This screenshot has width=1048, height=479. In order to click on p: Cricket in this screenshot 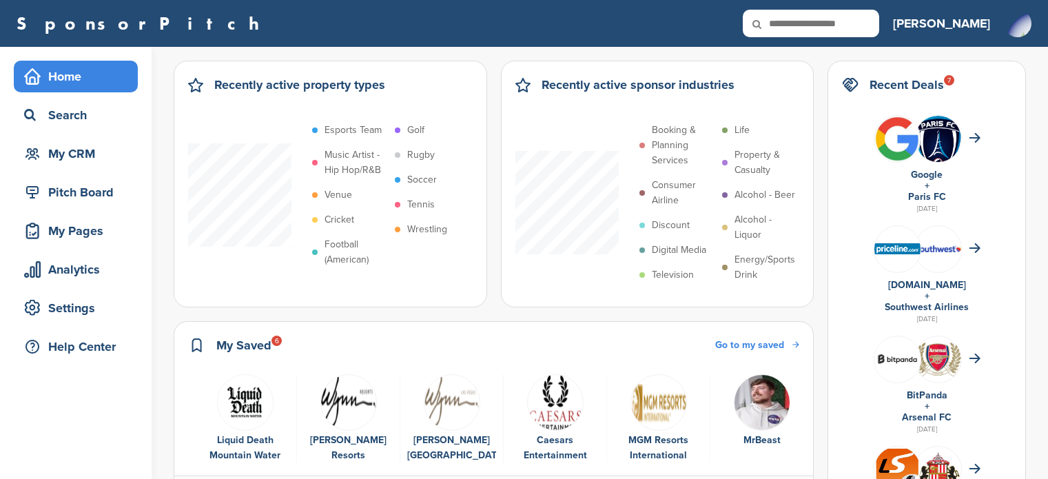, I will do `click(339, 220)`.